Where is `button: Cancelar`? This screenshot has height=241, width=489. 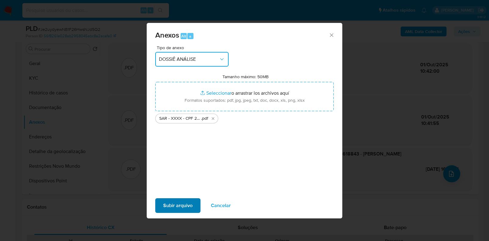 button: Cancelar is located at coordinates (221, 206).